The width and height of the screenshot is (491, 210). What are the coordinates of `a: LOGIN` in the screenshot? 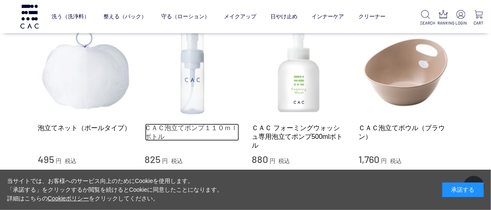 It's located at (461, 18).